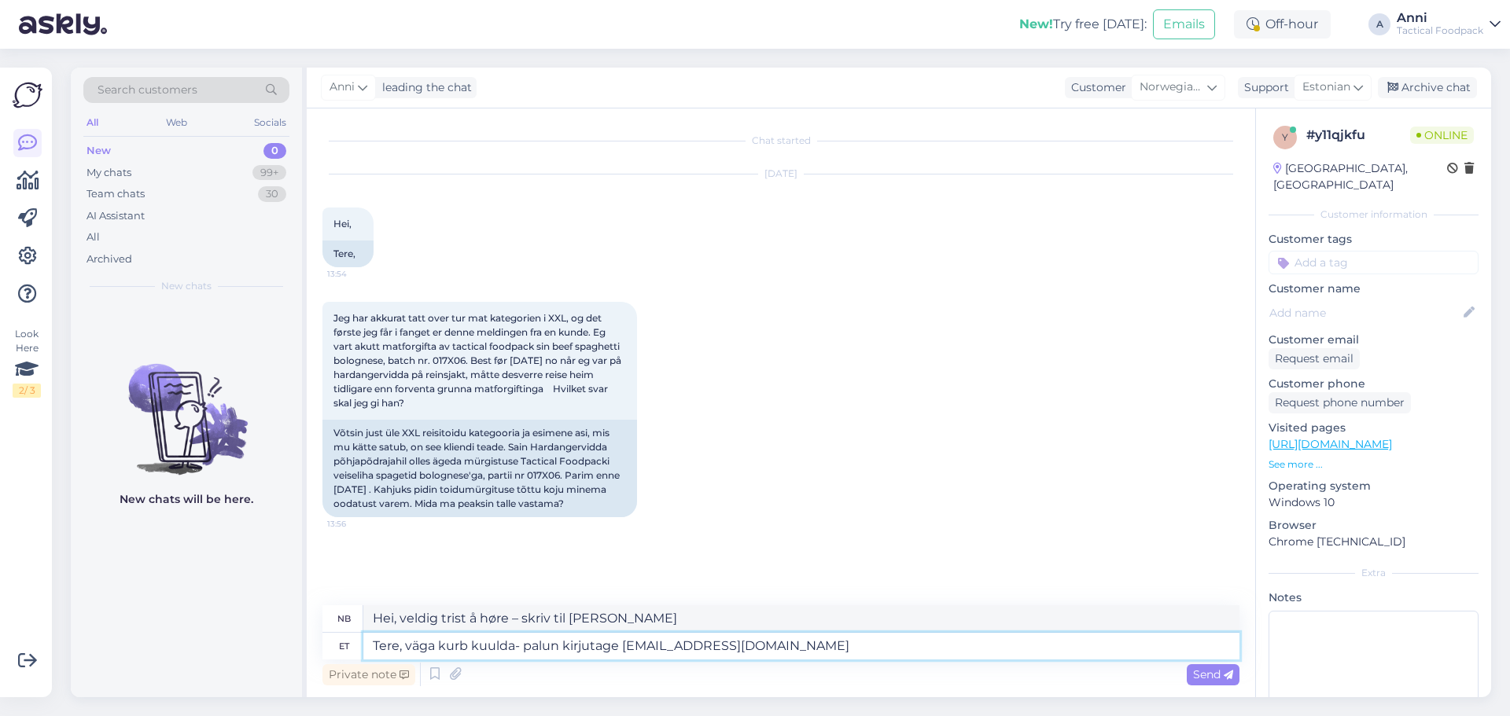  I want to click on div: Private note, so click(369, 675).